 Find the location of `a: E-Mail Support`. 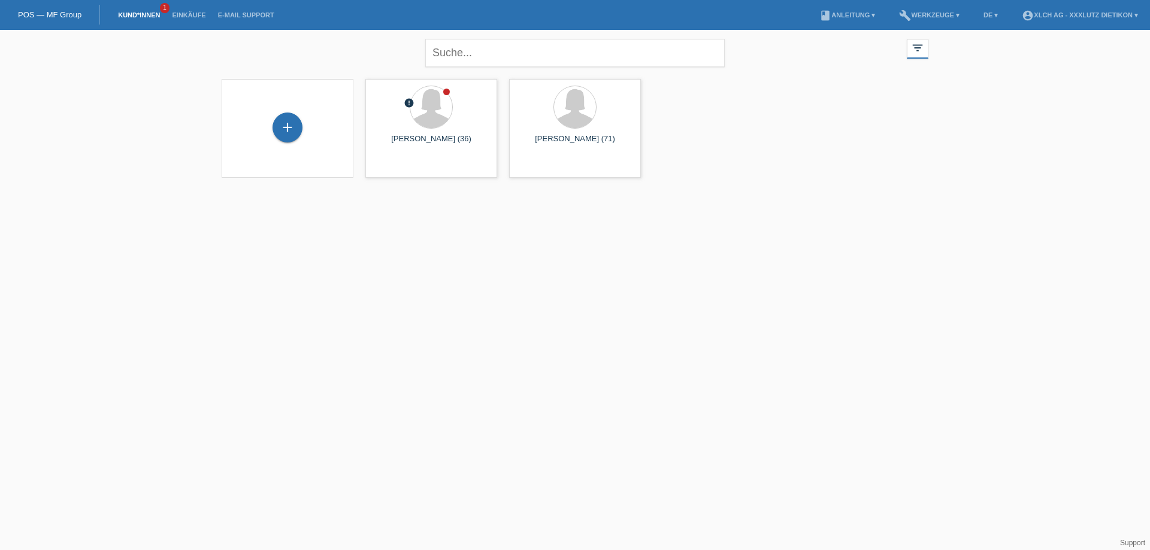

a: E-Mail Support is located at coordinates (246, 15).